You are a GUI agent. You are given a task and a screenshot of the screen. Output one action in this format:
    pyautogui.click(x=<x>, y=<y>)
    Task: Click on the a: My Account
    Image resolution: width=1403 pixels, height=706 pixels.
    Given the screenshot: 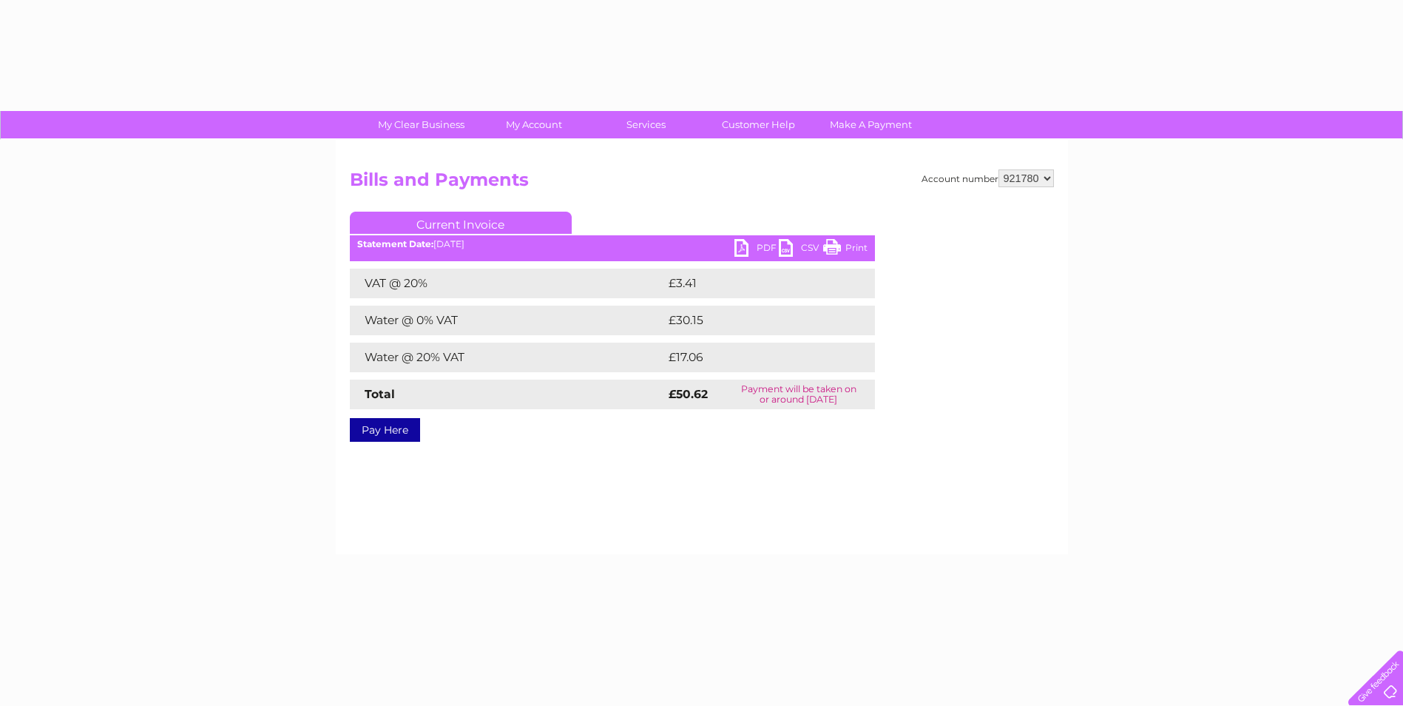 What is the action you would take?
    pyautogui.click(x=533, y=124)
    